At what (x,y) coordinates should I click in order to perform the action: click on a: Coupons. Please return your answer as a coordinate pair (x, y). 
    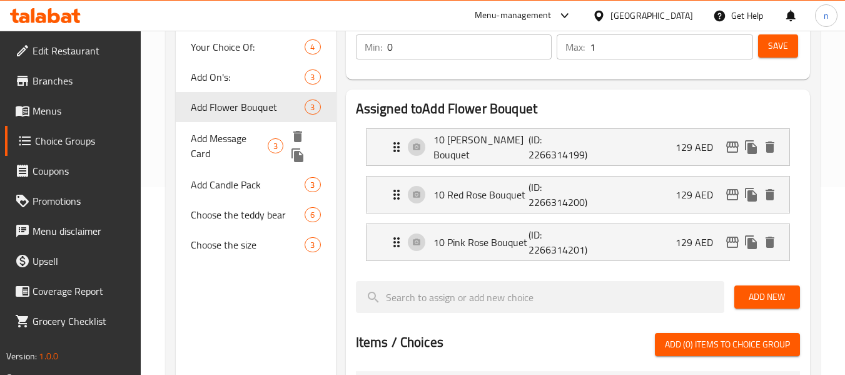
    Looking at the image, I should click on (73, 171).